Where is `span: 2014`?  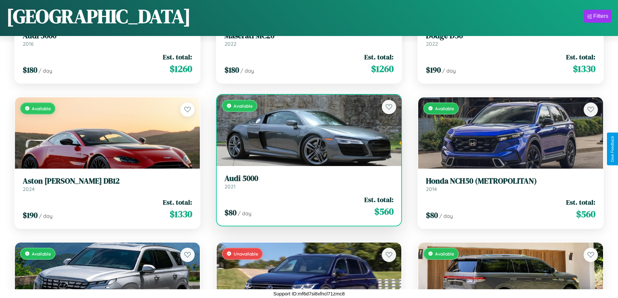
span: 2014 is located at coordinates (431, 189).